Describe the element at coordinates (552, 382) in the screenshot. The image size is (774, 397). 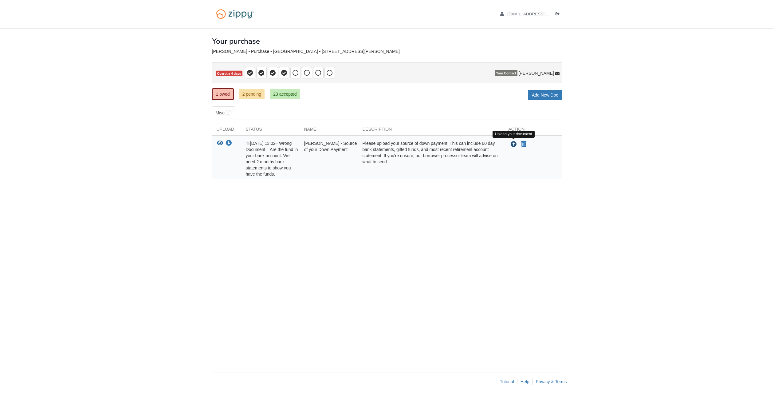
I see `a: Privacy & Terms` at that location.